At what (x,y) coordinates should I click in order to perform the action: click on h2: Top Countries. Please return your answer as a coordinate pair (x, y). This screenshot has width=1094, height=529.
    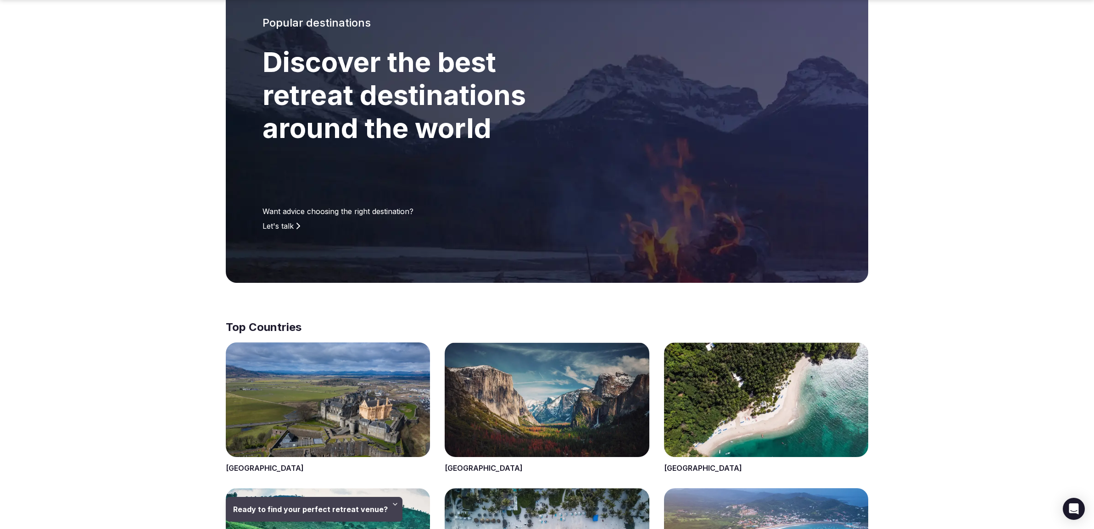
    Looking at the image, I should click on (547, 328).